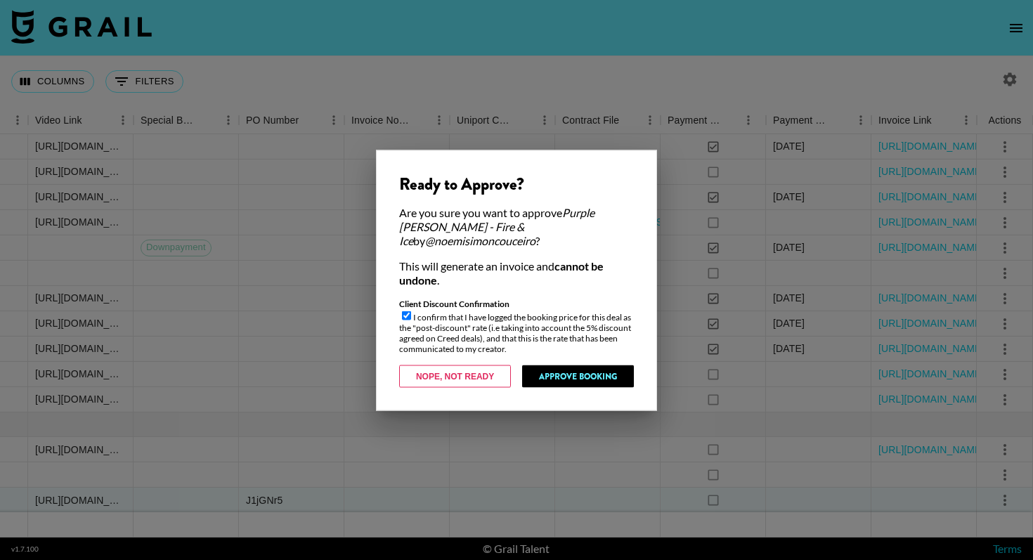  Describe the element at coordinates (516, 273) in the screenshot. I see `div: This will generate an invoice and .` at that location.